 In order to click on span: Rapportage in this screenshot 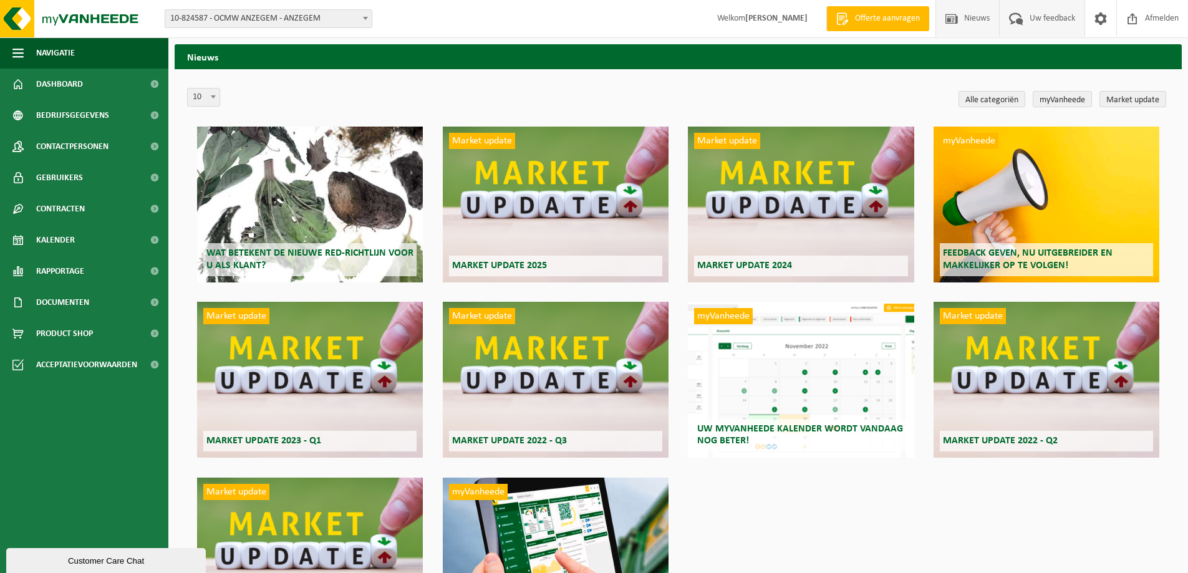, I will do `click(60, 271)`.